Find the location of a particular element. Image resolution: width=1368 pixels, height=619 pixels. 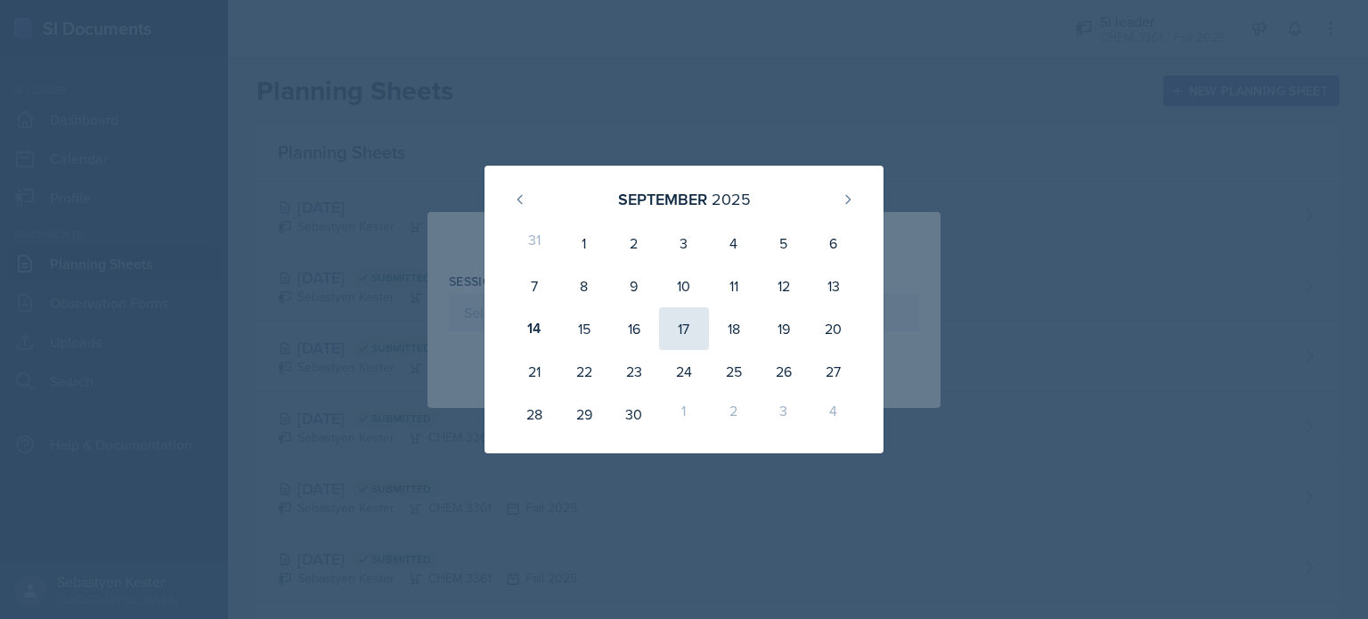

div: 17 is located at coordinates (684, 329).